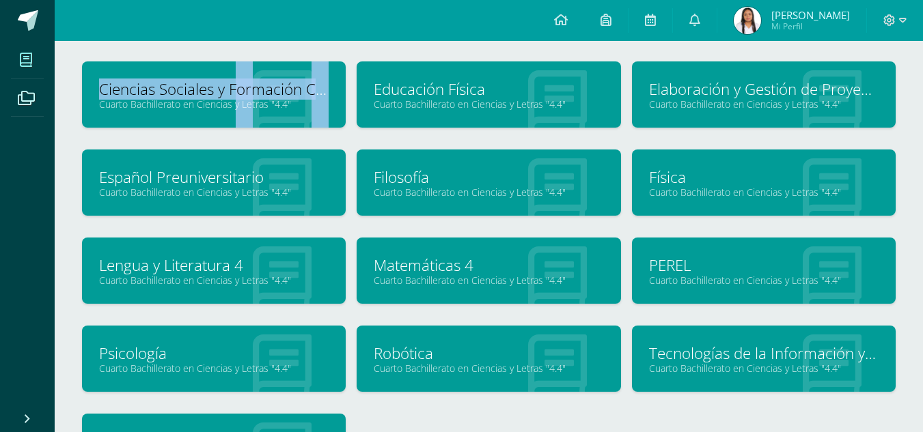  Describe the element at coordinates (214, 353) in the screenshot. I see `a: Psicología` at that location.